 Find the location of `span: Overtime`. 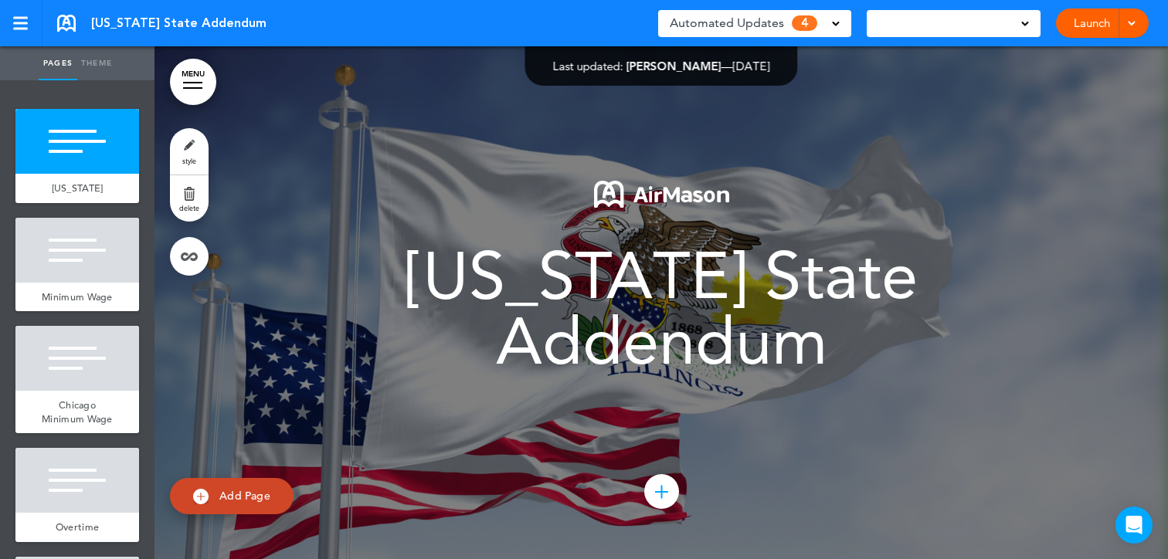

span: Overtime is located at coordinates (77, 527).